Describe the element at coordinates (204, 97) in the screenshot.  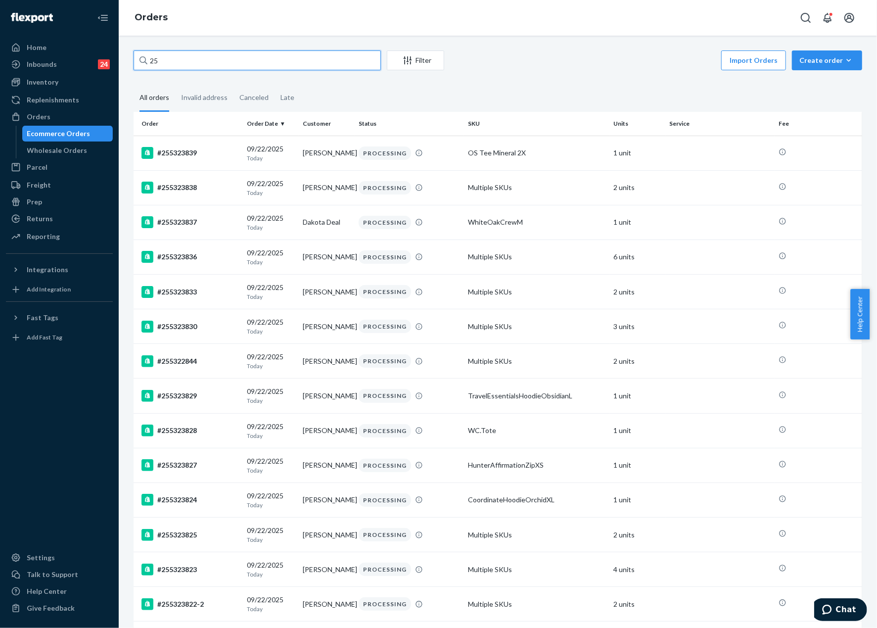
I see `div: Invalid address` at that location.